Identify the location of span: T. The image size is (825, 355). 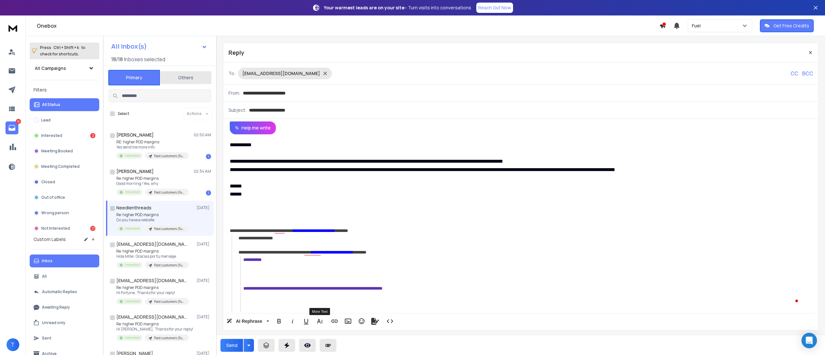
(13, 345).